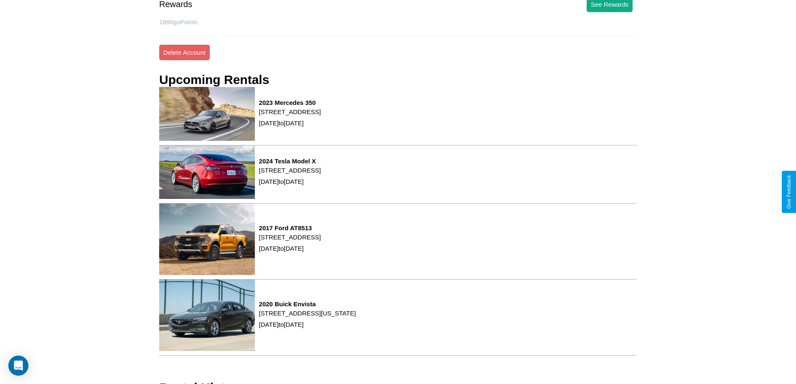  I want to click on div: Open Intercom Messenger, so click(18, 366).